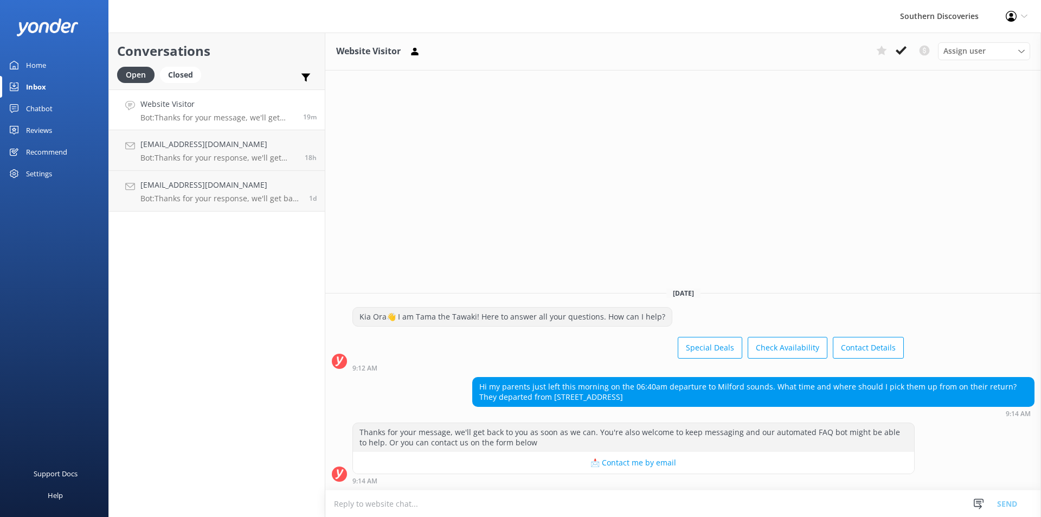 Image resolution: width=1041 pixels, height=517 pixels. I want to click on button: Special Deals, so click(710, 348).